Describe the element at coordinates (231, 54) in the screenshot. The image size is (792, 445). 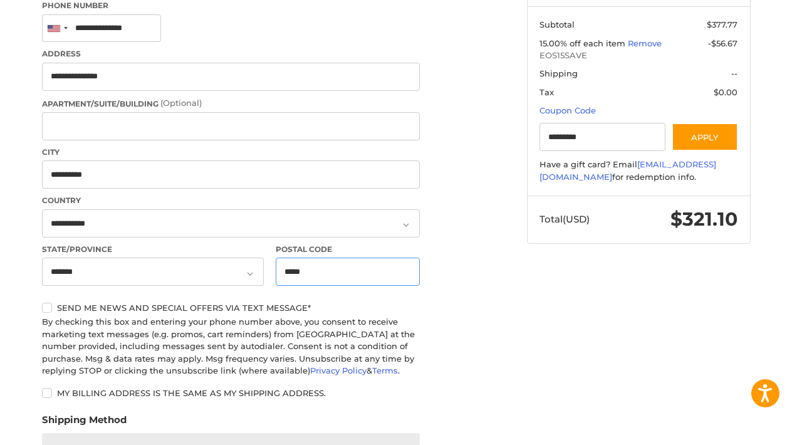
I see `label: Address` at that location.